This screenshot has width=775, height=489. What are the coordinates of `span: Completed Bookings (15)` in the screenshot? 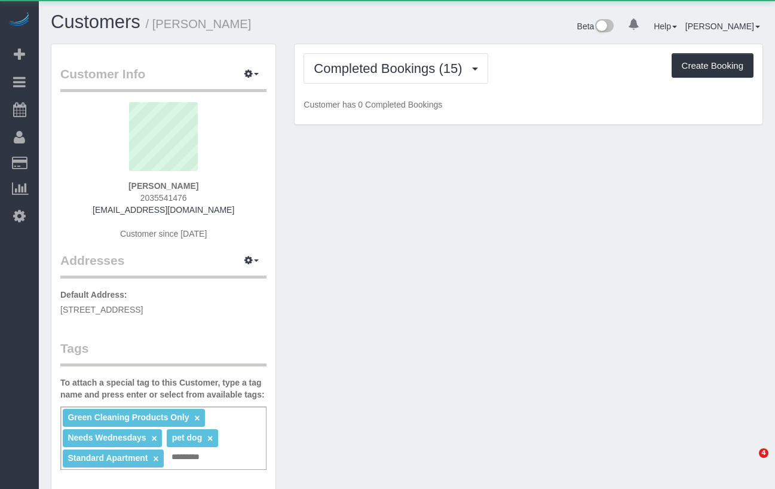 It's located at (391, 68).